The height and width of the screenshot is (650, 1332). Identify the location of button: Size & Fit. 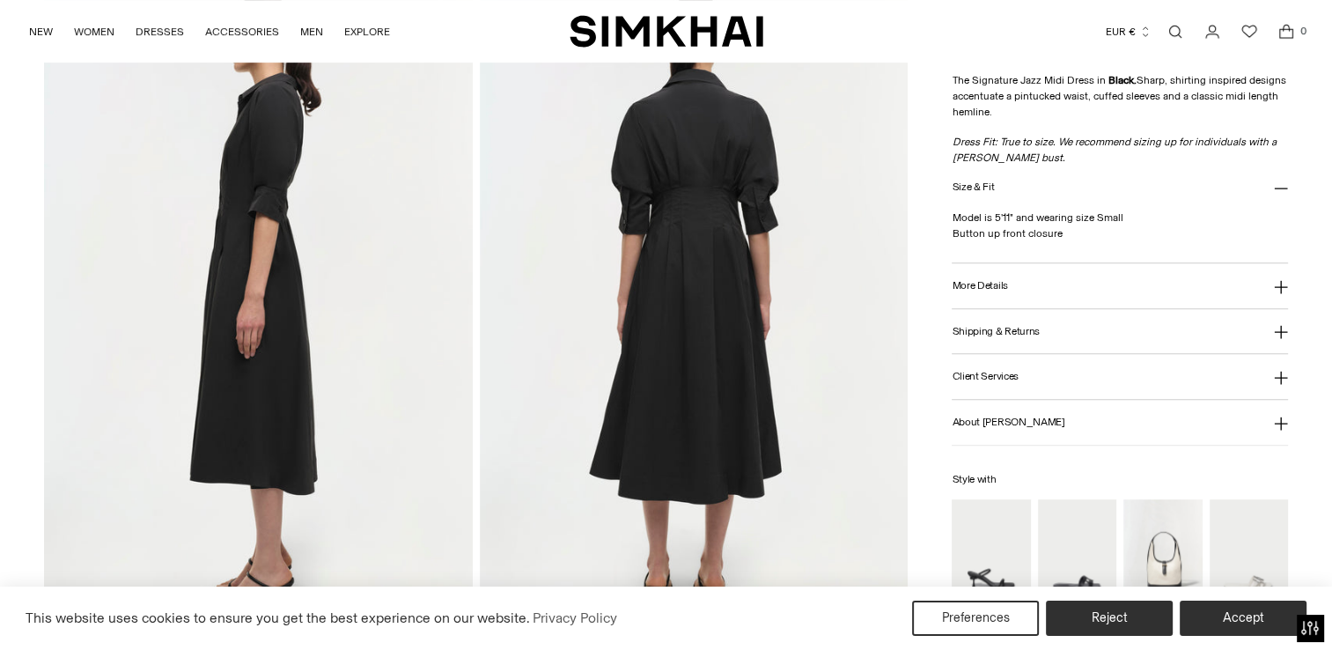
(1120, 187).